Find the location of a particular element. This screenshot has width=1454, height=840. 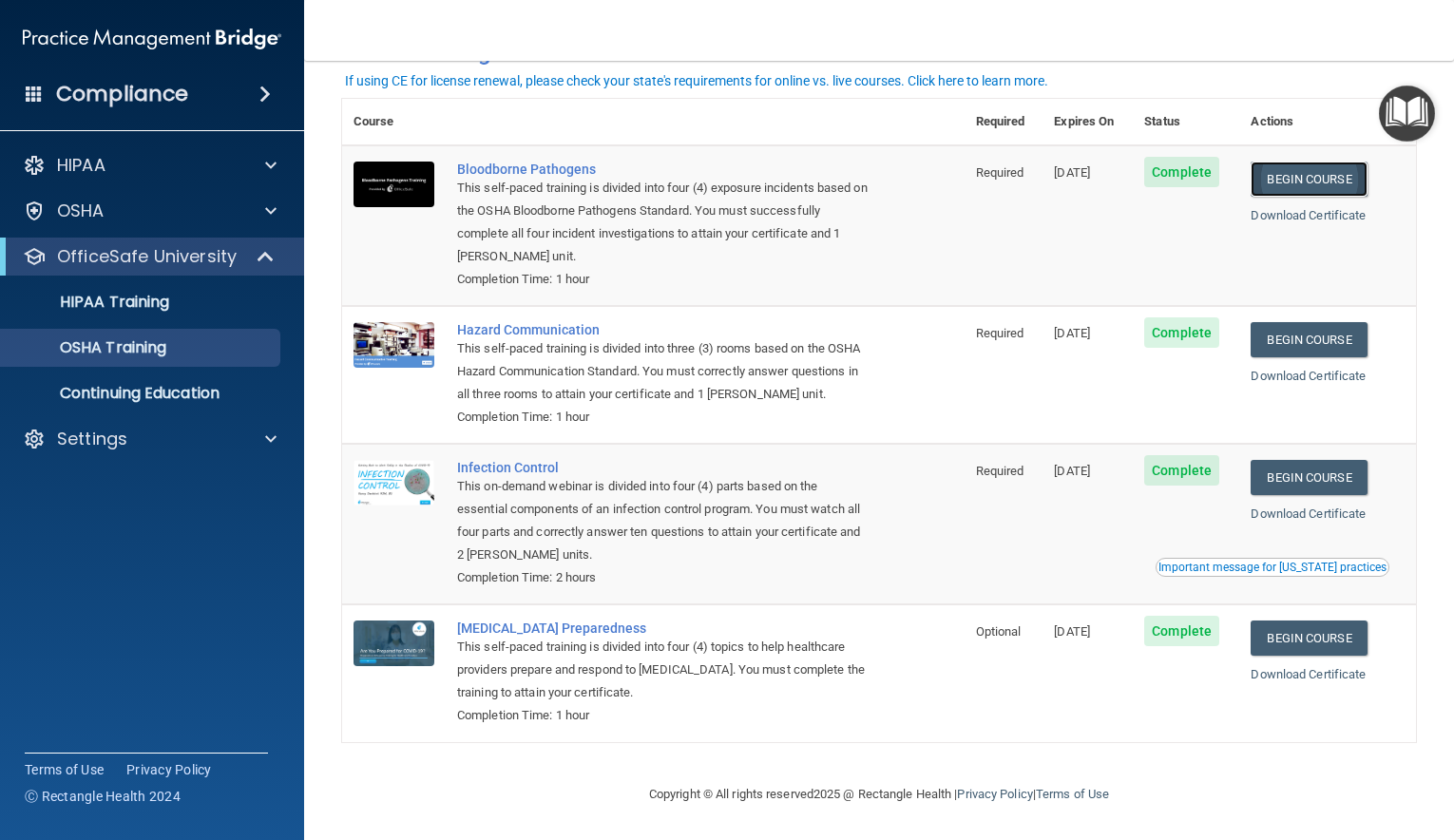

a: Bloodborne Pathogens is located at coordinates (663, 169).